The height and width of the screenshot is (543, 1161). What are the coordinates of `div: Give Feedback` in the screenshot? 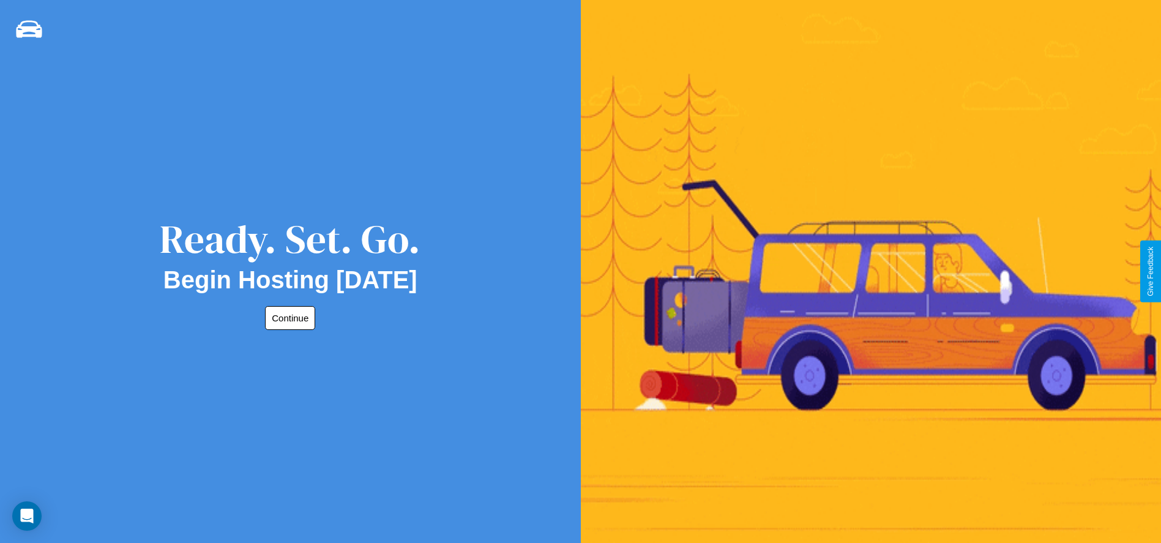 It's located at (1150, 271).